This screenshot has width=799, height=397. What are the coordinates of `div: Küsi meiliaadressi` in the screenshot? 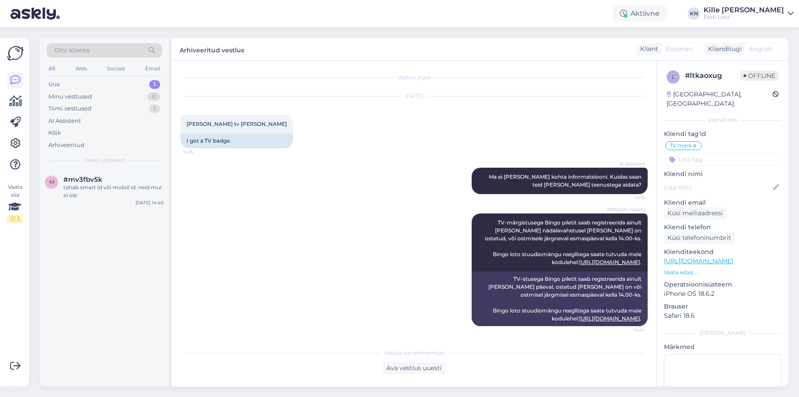 It's located at (695, 213).